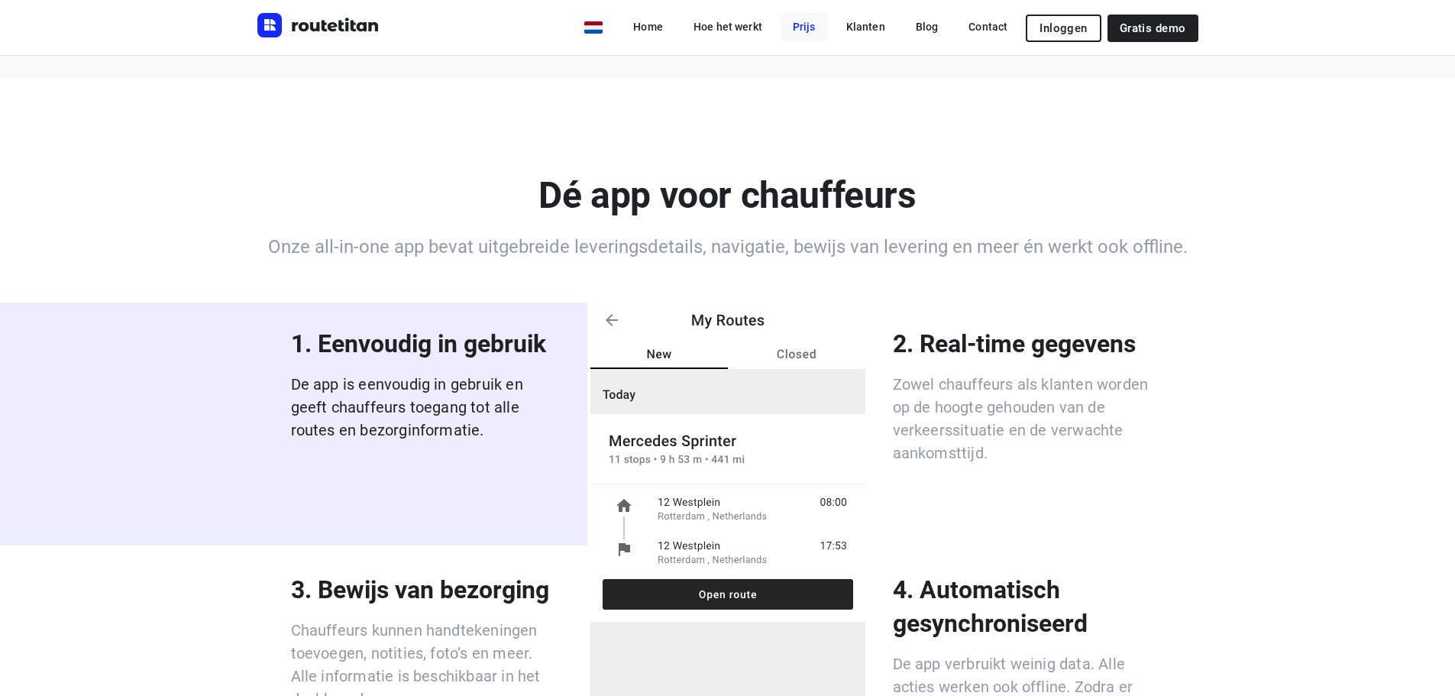 The width and height of the screenshot is (1455, 696). I want to click on p: 3. Bewijs van bezorging, so click(427, 590).